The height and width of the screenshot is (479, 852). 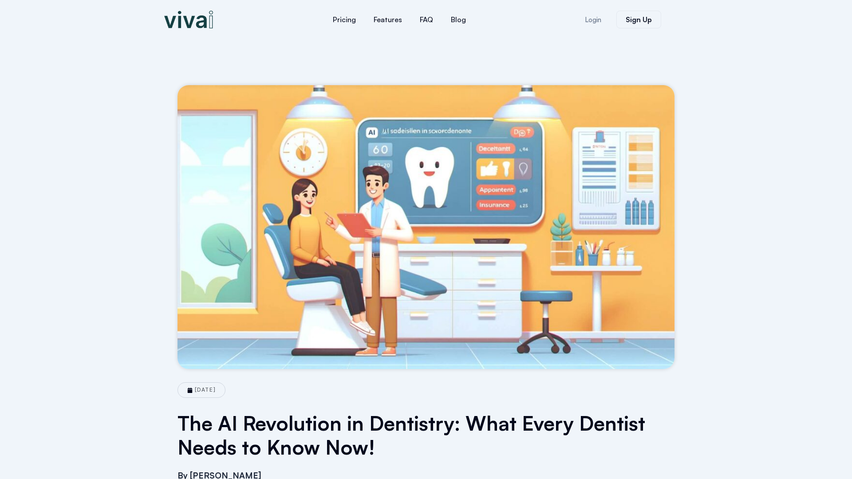 I want to click on span: Sign Up, so click(x=638, y=20).